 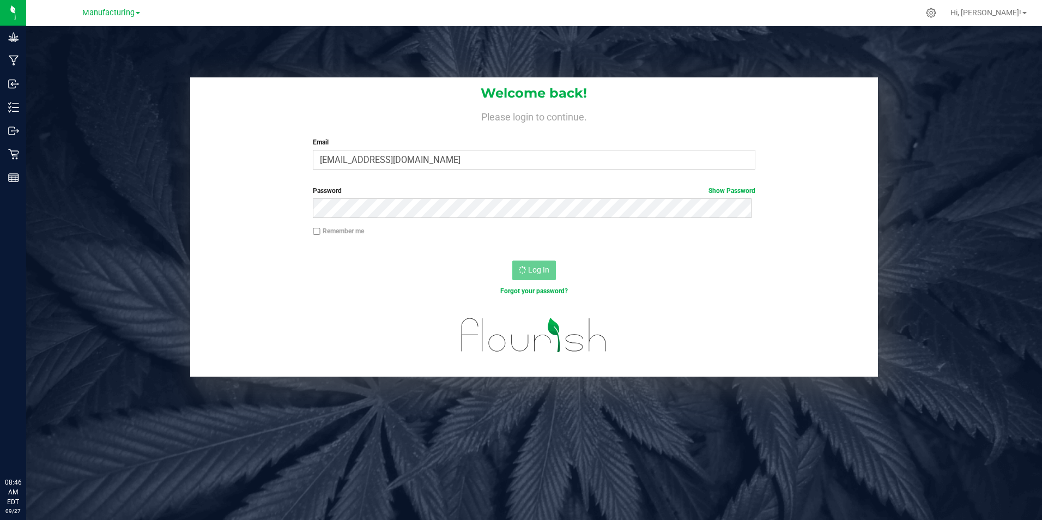 I want to click on inline-svg: Inbound, so click(x=14, y=84).